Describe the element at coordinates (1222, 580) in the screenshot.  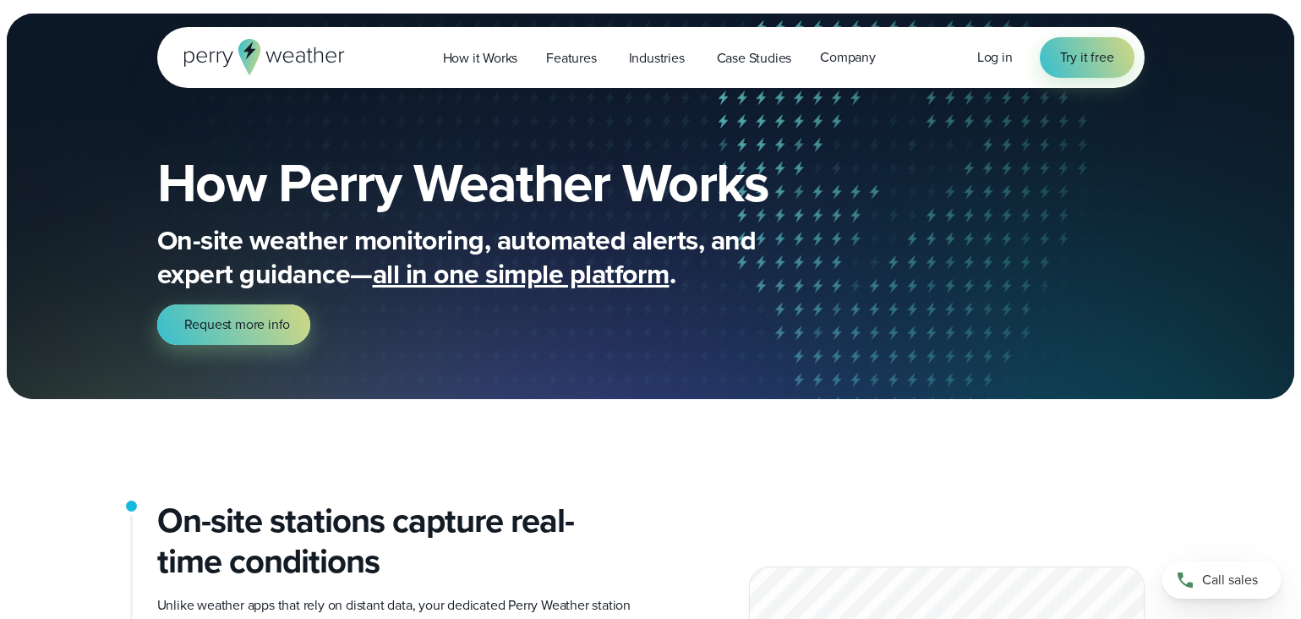
I see `a: Call sales` at that location.